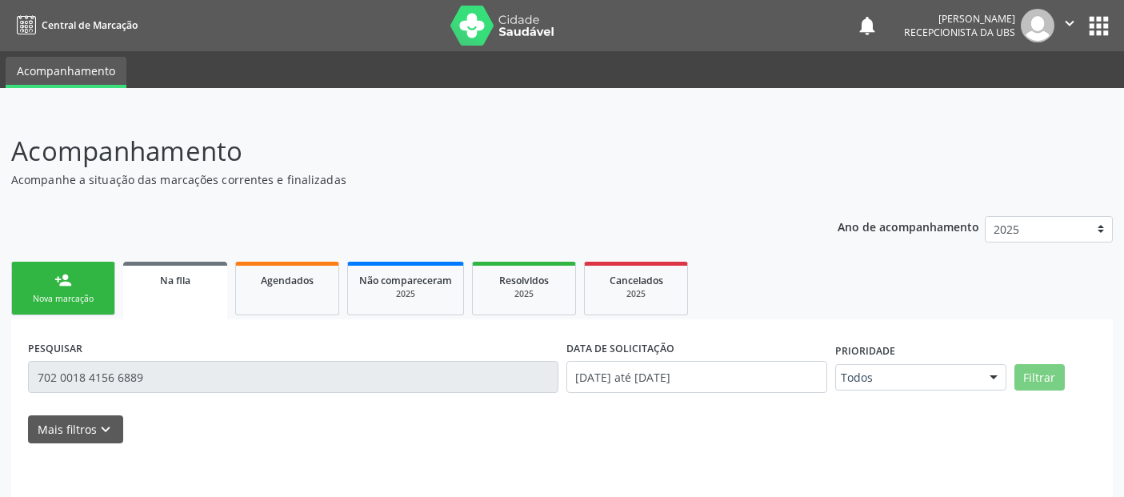  What do you see at coordinates (697, 377) in the screenshot?
I see `input: Selecione um intervalo` at bounding box center [697, 377].